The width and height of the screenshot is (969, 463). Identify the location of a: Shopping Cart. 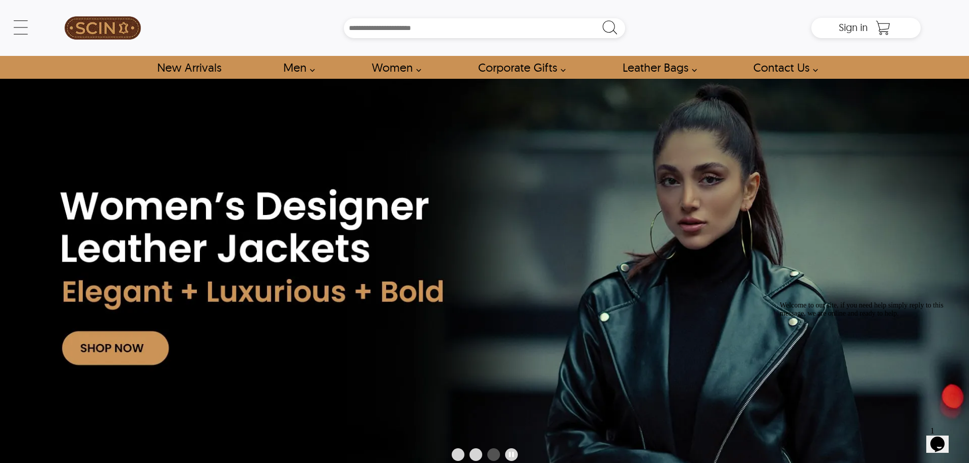
(883, 28).